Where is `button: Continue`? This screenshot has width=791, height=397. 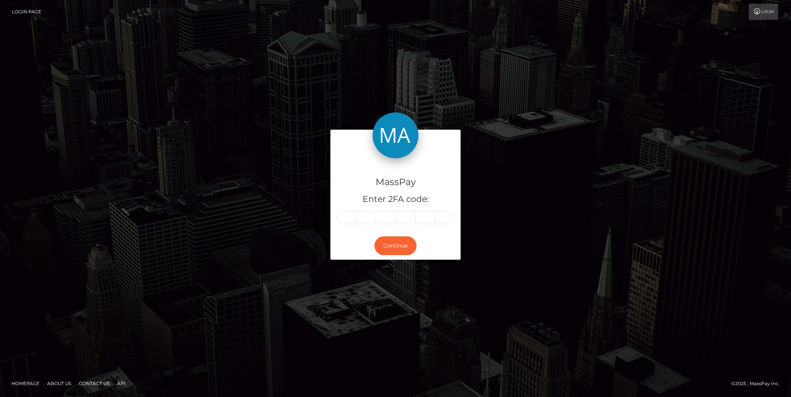 button: Continue is located at coordinates (395, 246).